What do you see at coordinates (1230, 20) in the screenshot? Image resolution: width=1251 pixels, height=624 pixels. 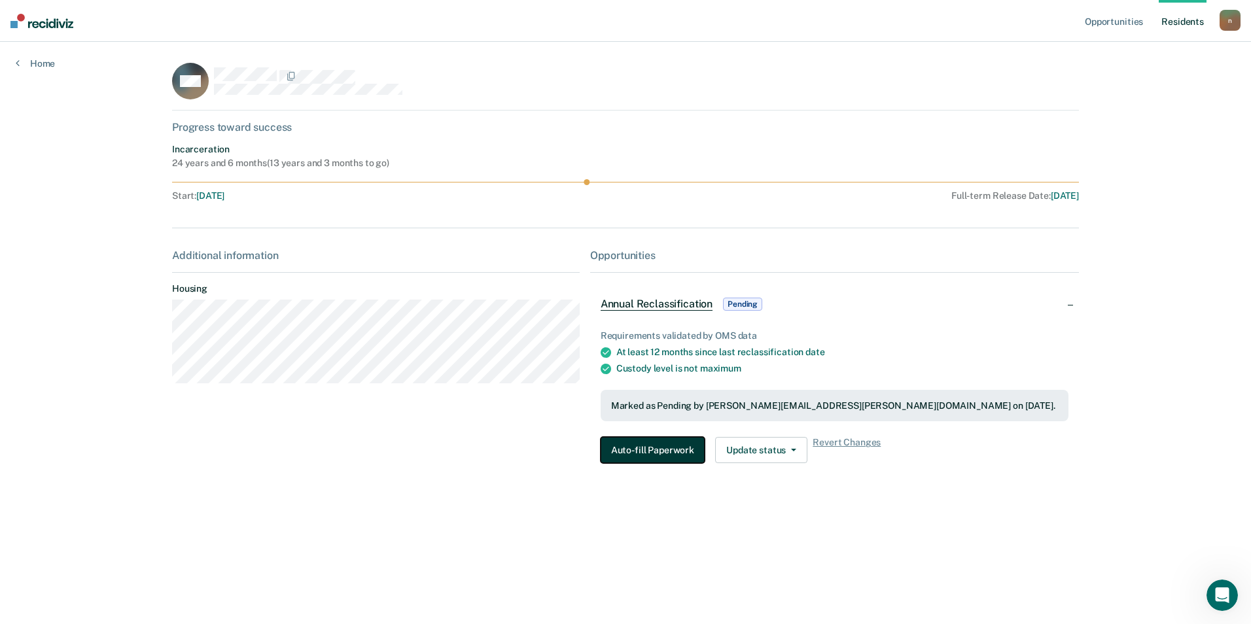 I see `button: n` at bounding box center [1230, 20].